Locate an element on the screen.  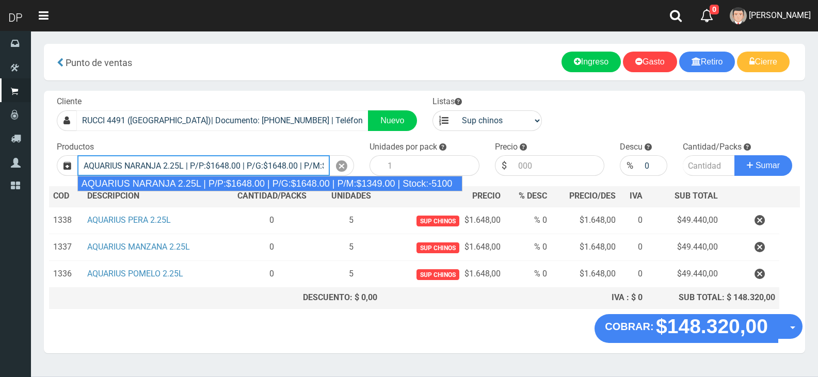
input: Cantidad is located at coordinates (709, 166).